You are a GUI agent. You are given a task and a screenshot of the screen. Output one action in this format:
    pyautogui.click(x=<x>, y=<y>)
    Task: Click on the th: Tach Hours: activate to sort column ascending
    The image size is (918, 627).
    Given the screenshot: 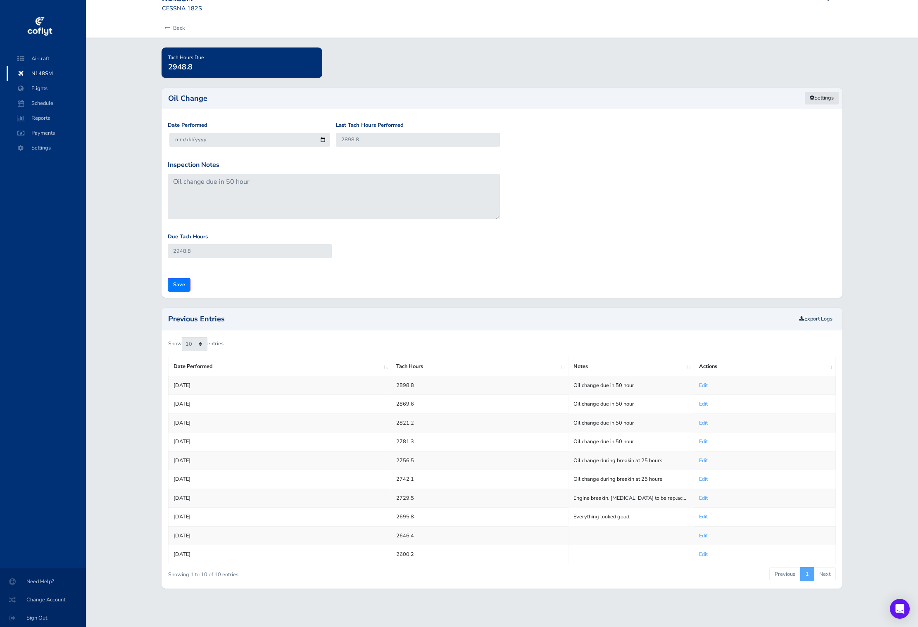 What is the action you would take?
    pyautogui.click(x=480, y=366)
    